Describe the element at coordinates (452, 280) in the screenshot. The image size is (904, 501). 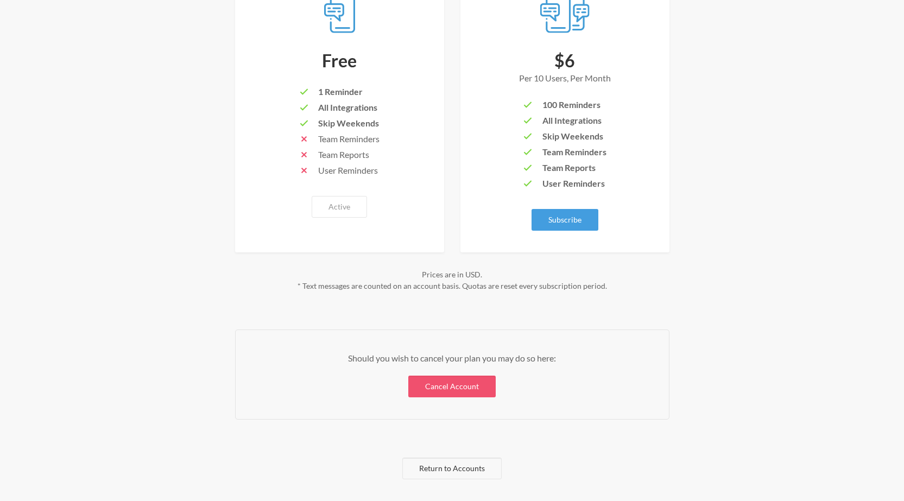
I see `div: Prices are in USD. * Text messages are counted on an account basis. Quotas are reset every subscr...` at that location.